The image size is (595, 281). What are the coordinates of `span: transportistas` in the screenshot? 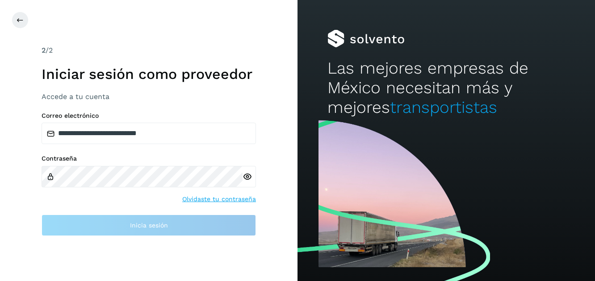 It's located at (443, 107).